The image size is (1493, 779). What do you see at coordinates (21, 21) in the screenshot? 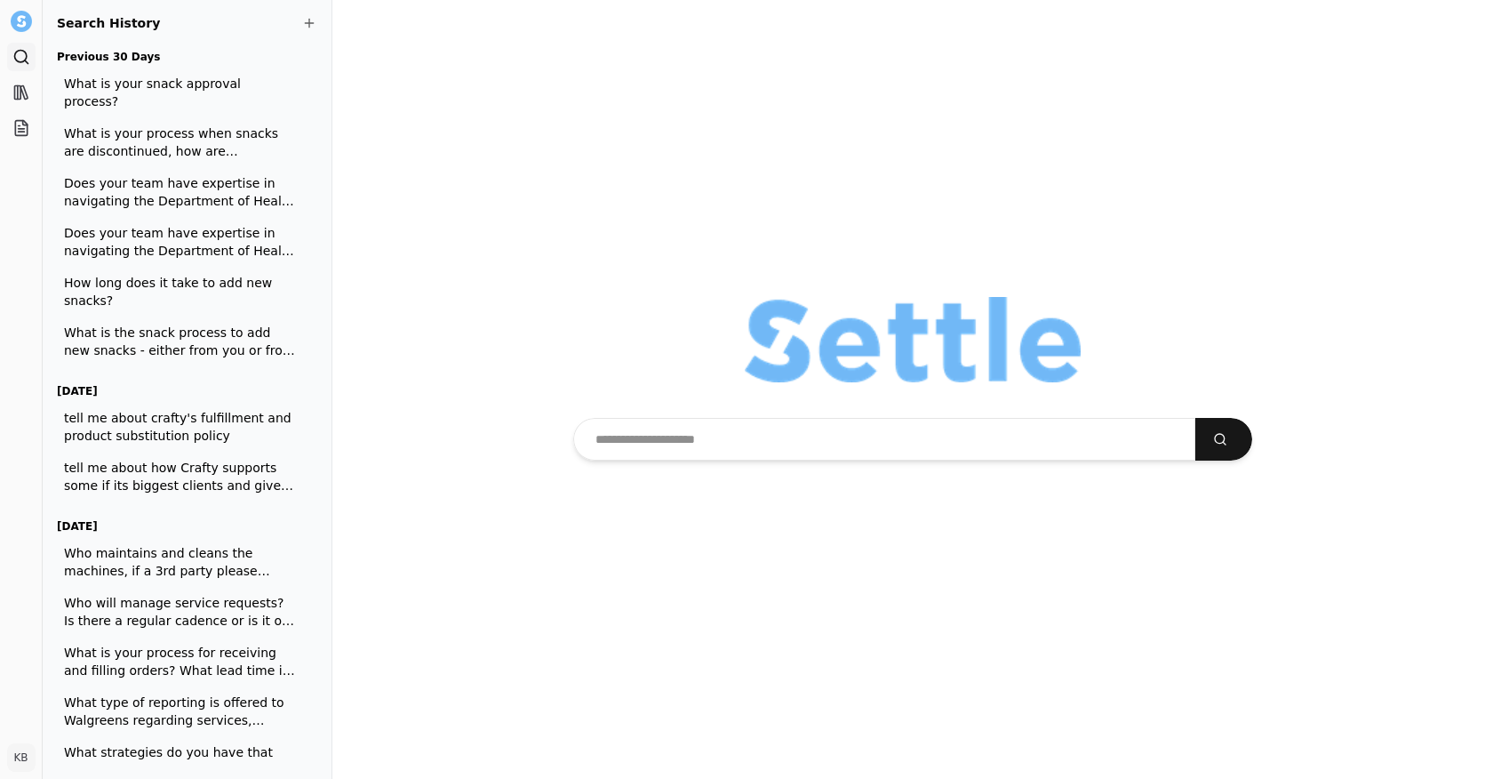
I see `button: Settle` at bounding box center [21, 21].